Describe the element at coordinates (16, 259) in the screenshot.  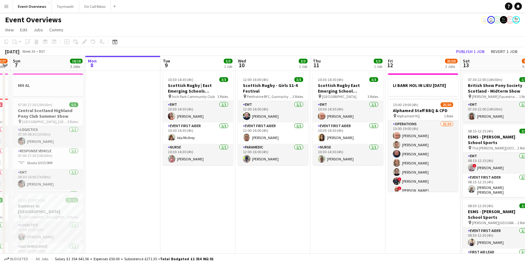
I see `button: Budgeted` at that location.